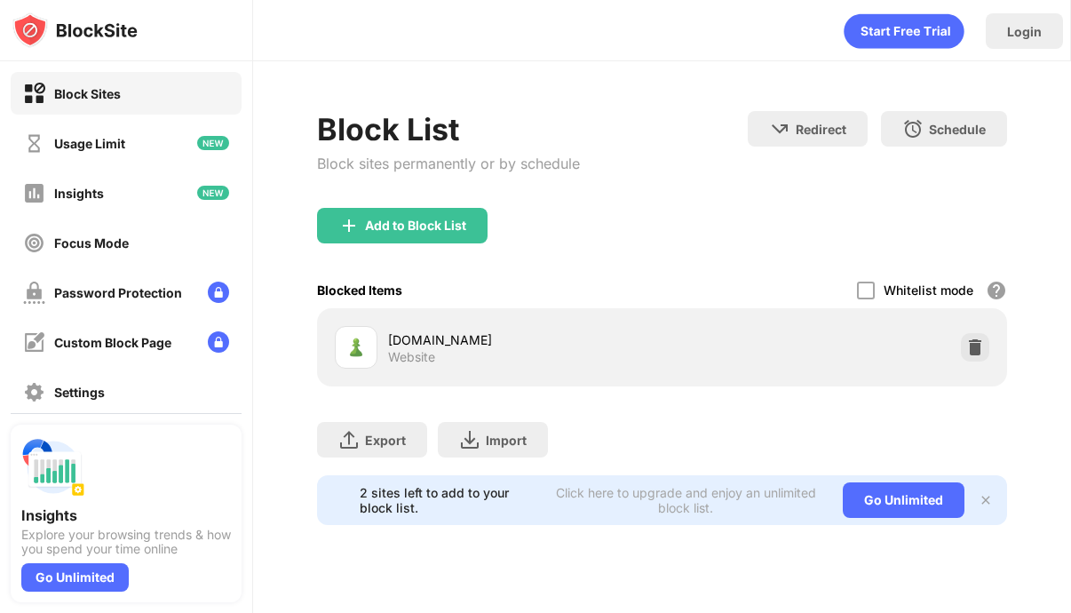 This screenshot has height=613, width=1071. Describe the element at coordinates (958, 129) in the screenshot. I see `div: Schedule` at that location.